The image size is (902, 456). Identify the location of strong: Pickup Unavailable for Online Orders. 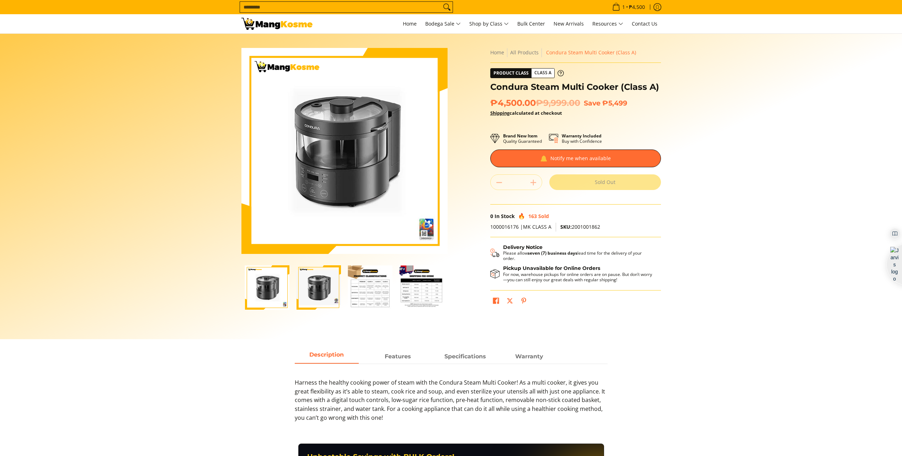
(551, 268).